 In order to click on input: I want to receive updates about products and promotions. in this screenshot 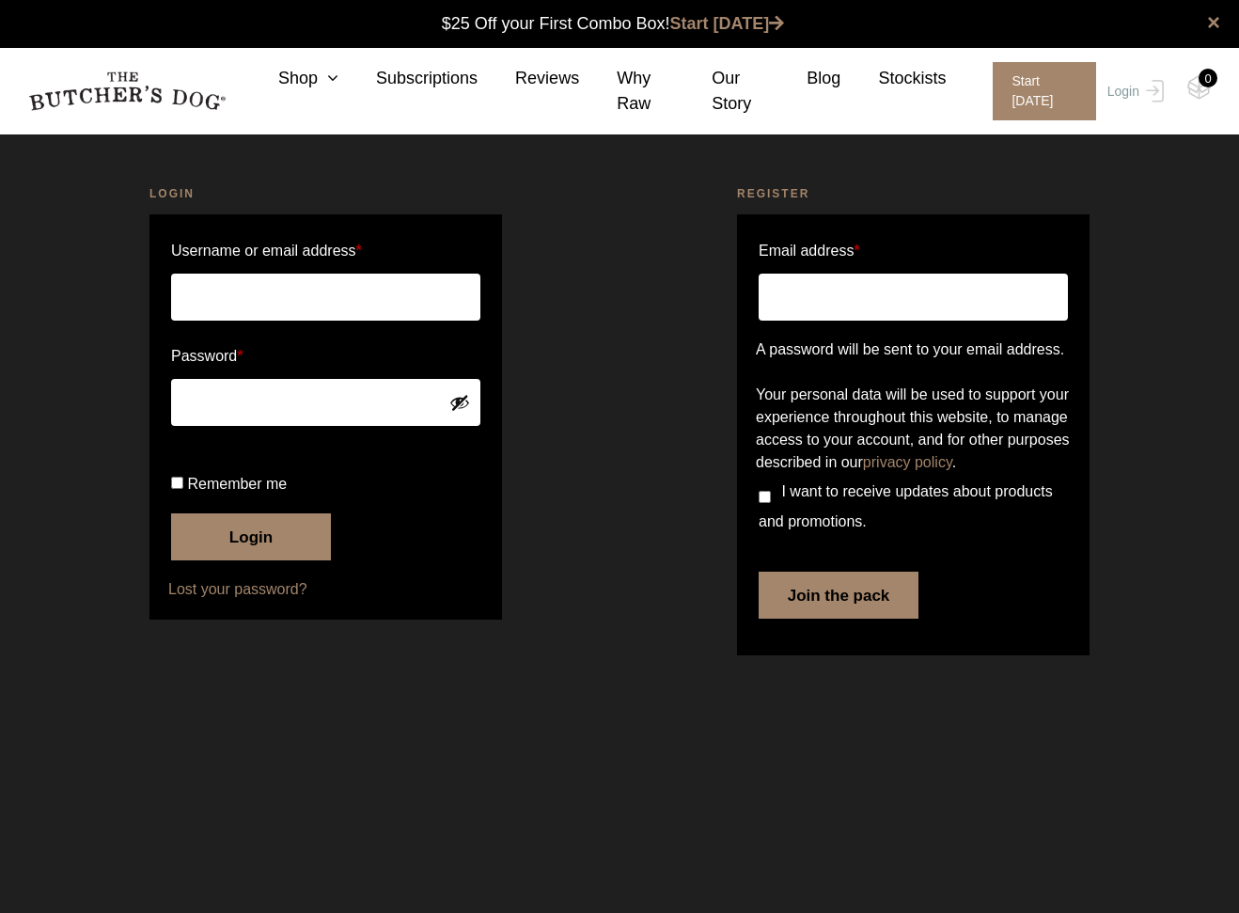, I will do `click(765, 497)`.